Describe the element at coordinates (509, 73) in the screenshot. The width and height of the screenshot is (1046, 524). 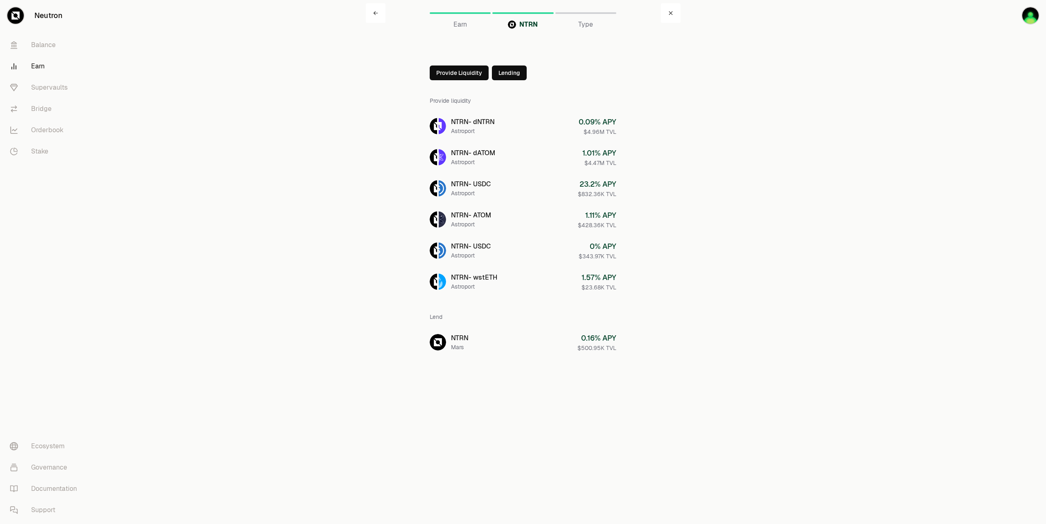
I see `button: Lending` at that location.